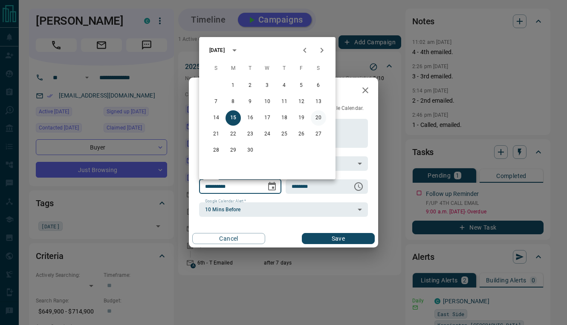 Image resolution: width=567 pixels, height=325 pixels. I want to click on span: Tuesday, so click(250, 69).